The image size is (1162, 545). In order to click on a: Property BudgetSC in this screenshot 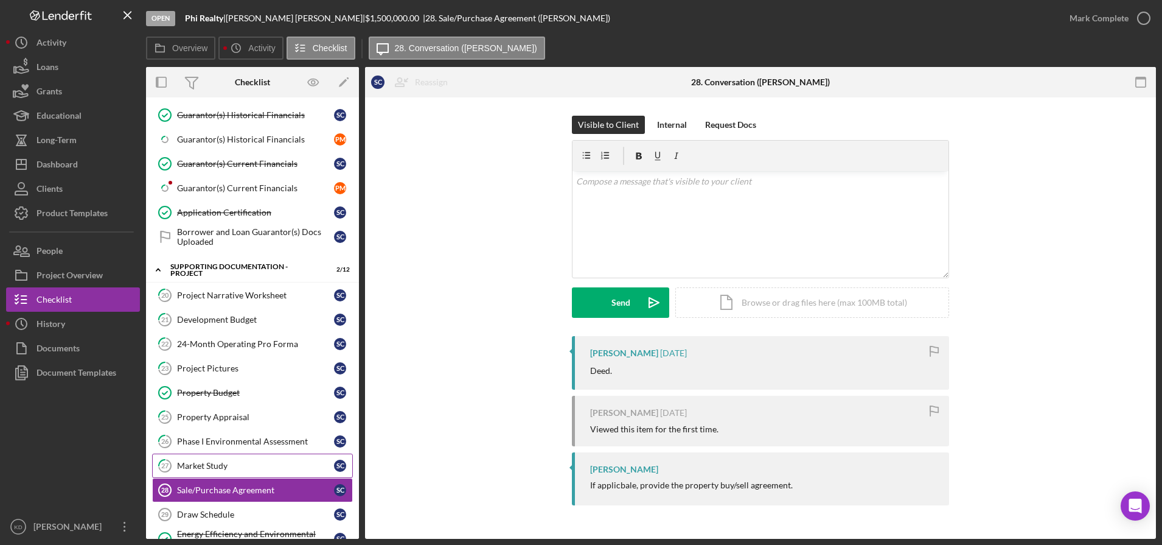, I will do `click(253, 392)`.